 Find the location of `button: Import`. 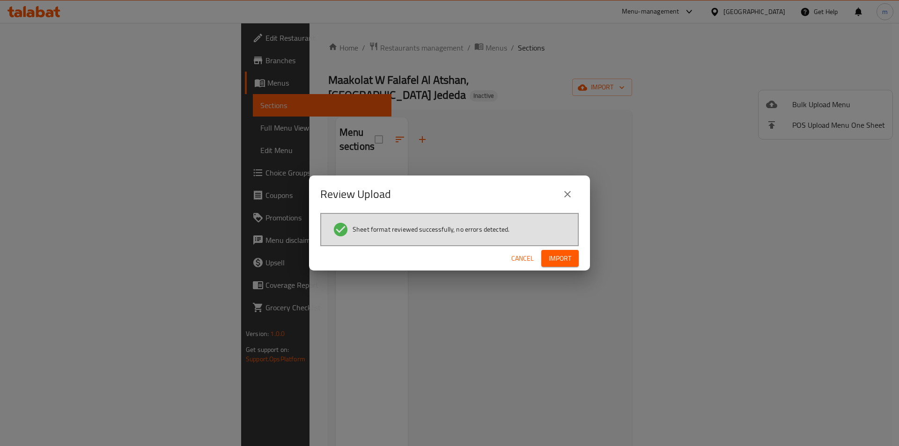

button: Import is located at coordinates (560, 258).